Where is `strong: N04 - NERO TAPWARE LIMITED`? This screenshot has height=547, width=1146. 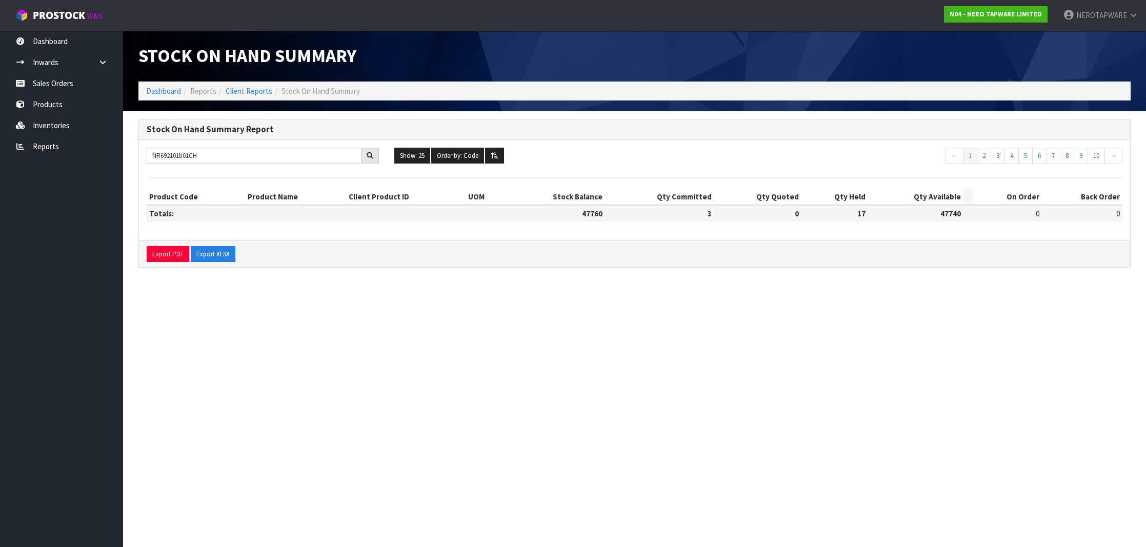
strong: N04 - NERO TAPWARE LIMITED is located at coordinates (996, 14).